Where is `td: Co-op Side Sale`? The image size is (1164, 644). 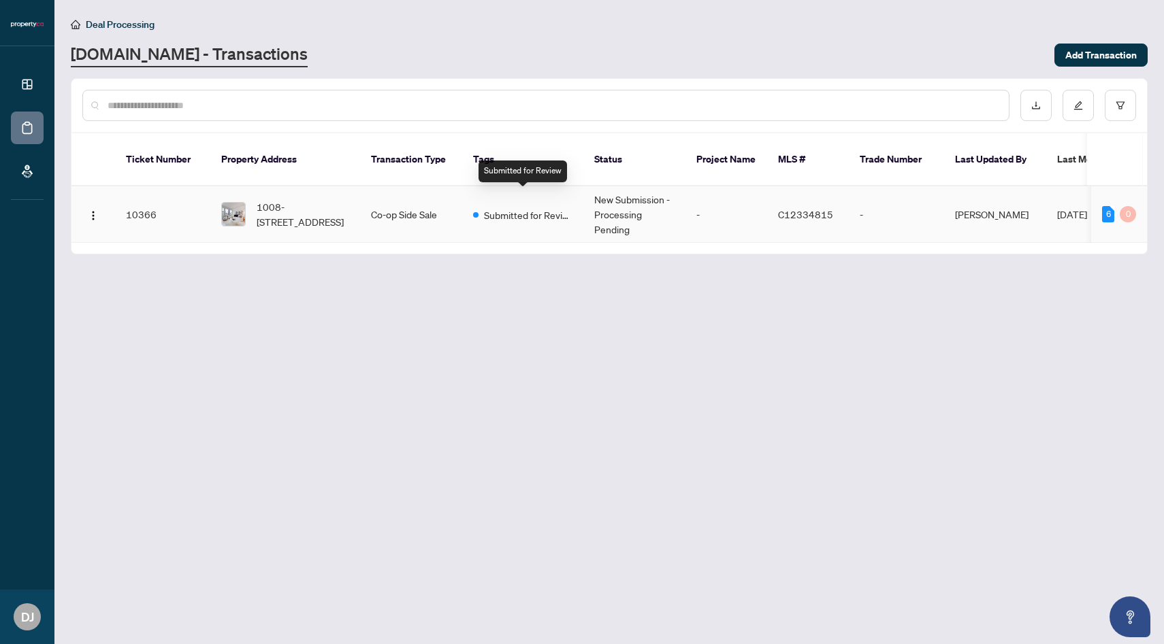 td: Co-op Side Sale is located at coordinates (411, 214).